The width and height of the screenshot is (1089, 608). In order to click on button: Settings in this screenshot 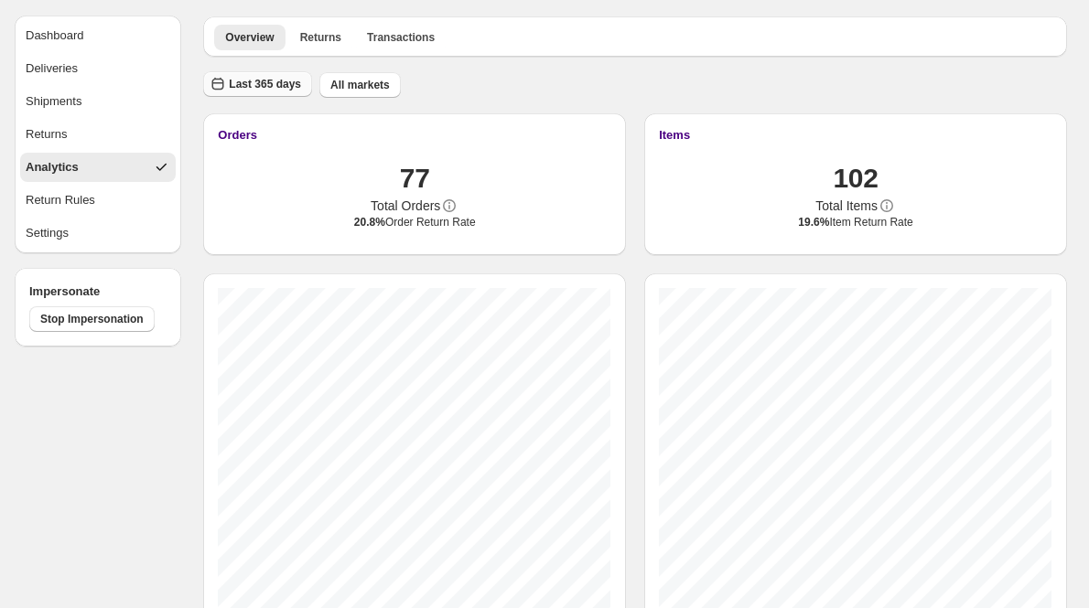, I will do `click(98, 233)`.